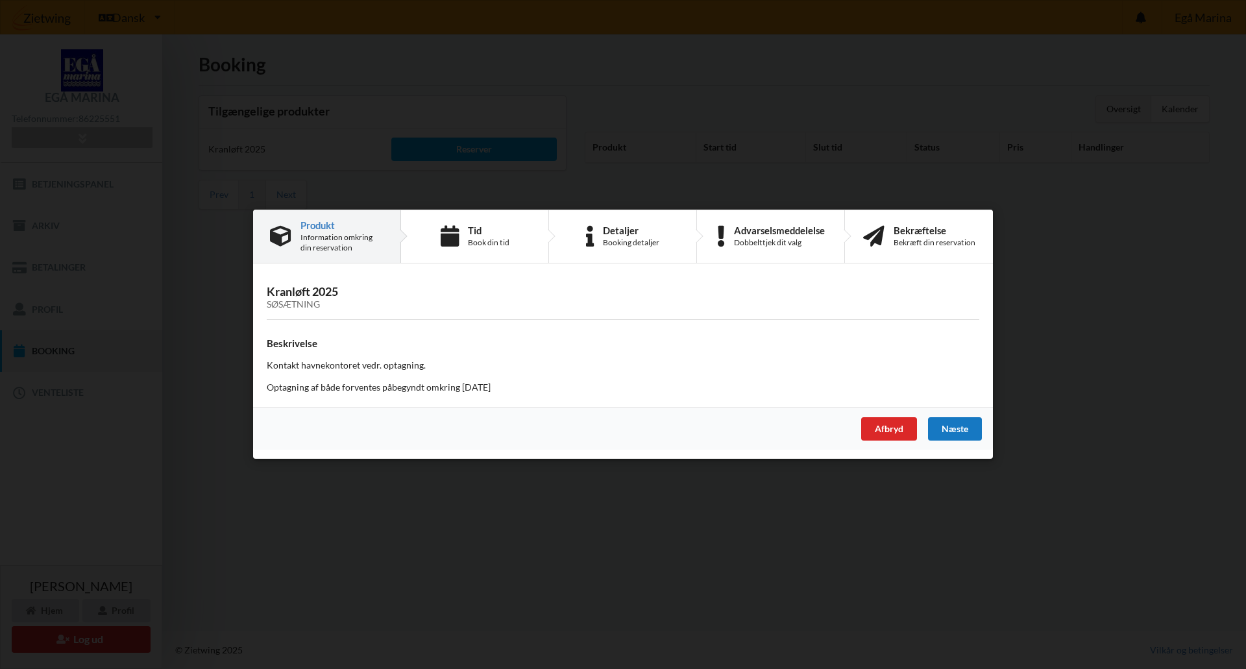  Describe the element at coordinates (631, 230) in the screenshot. I see `div: Detaljer` at that location.